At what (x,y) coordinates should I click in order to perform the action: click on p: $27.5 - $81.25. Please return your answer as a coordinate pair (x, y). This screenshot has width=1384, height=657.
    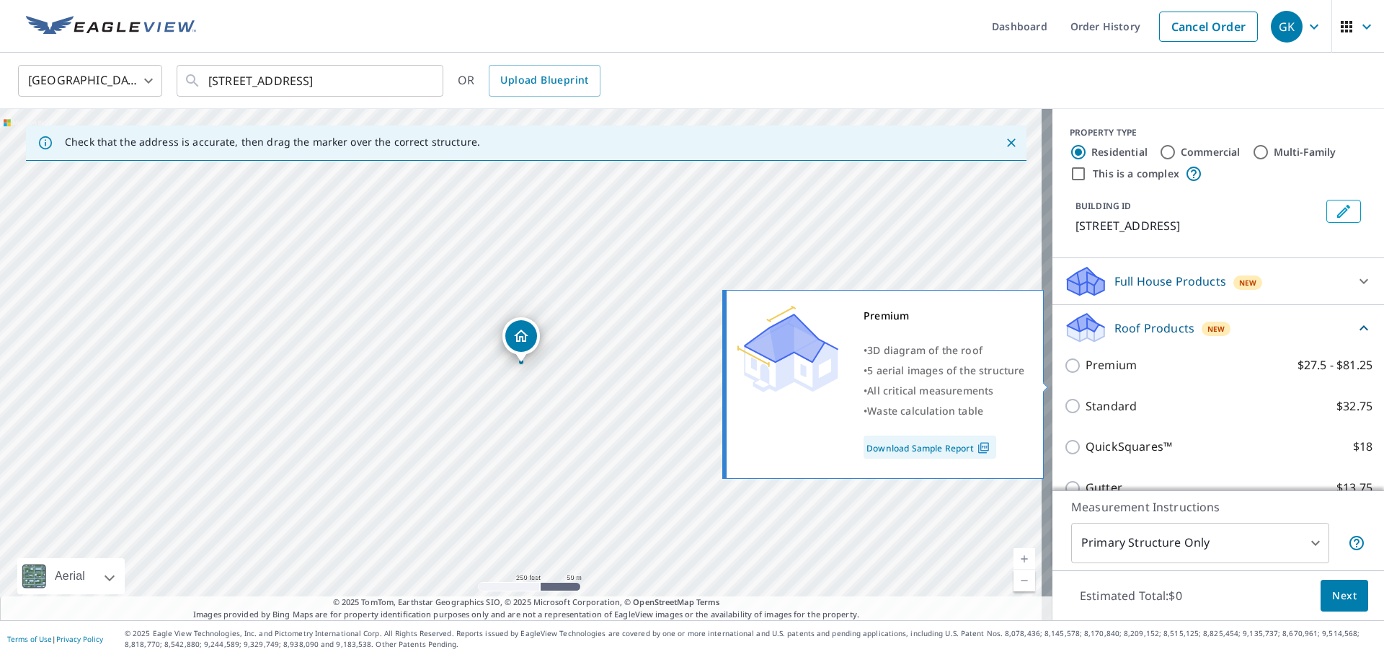
    Looking at the image, I should click on (1335, 365).